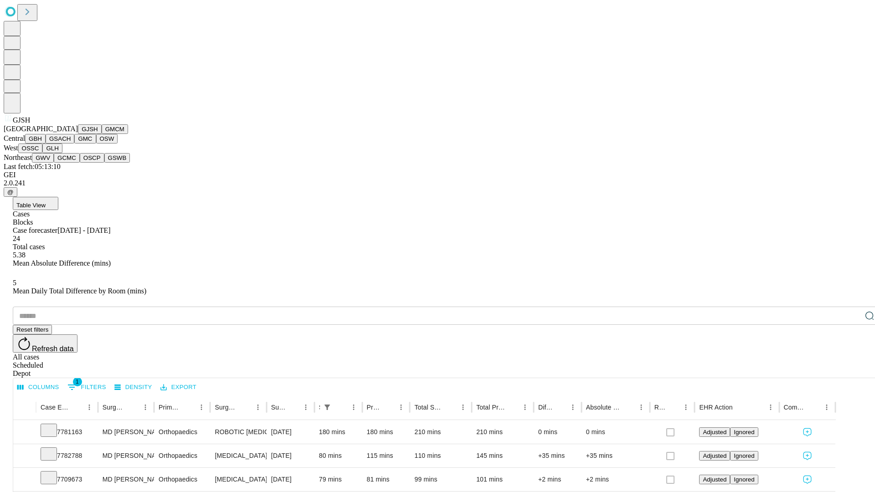 The height and width of the screenshot is (492, 875). I want to click on div: 80 mins, so click(338, 456).